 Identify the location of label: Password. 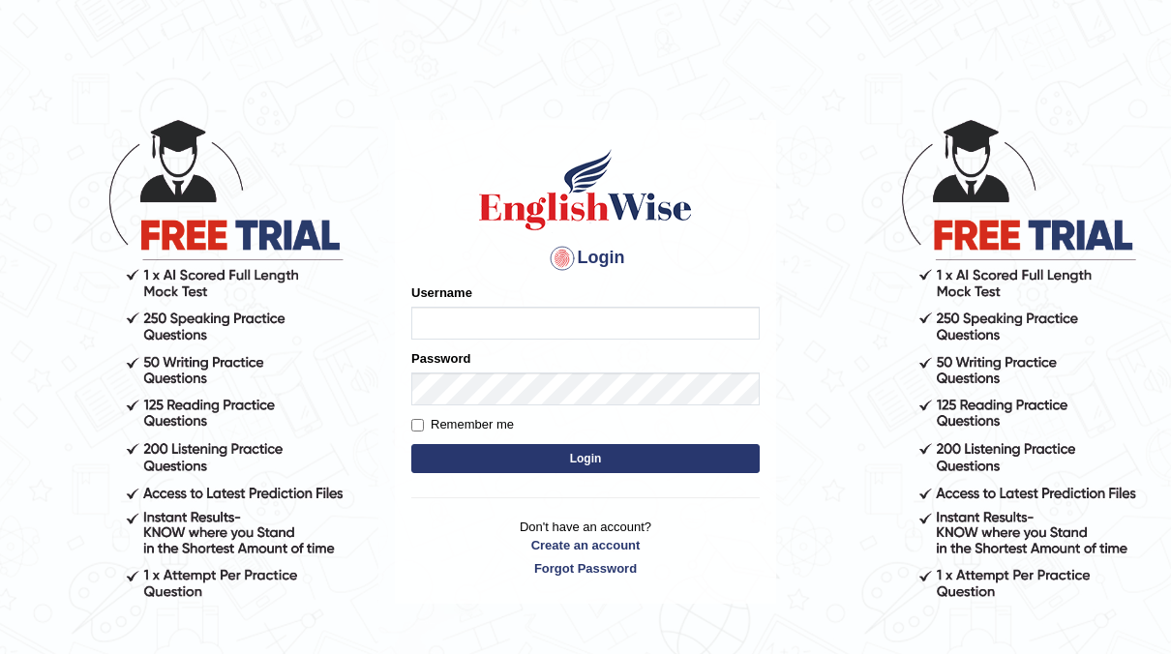
(440, 358).